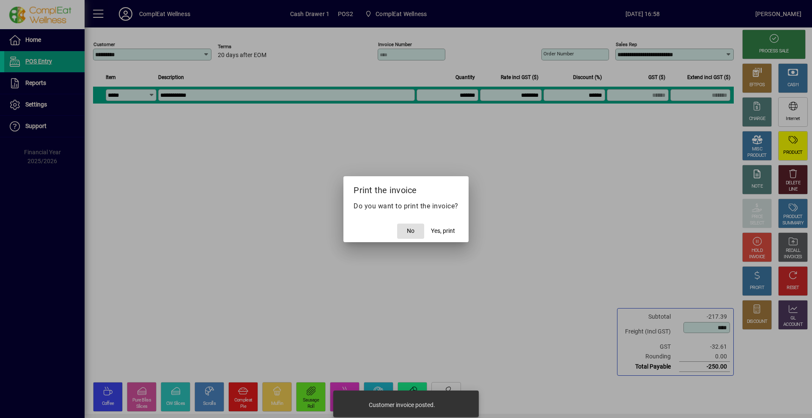 This screenshot has width=812, height=418. I want to click on button: Yes, print, so click(443, 231).